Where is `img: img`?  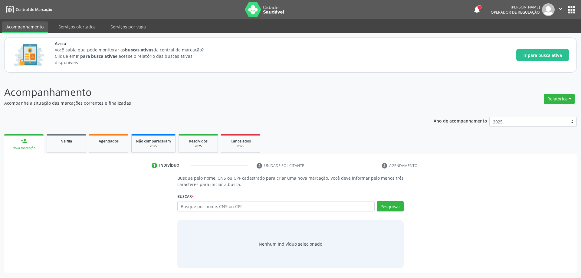
img: img is located at coordinates (548, 10).